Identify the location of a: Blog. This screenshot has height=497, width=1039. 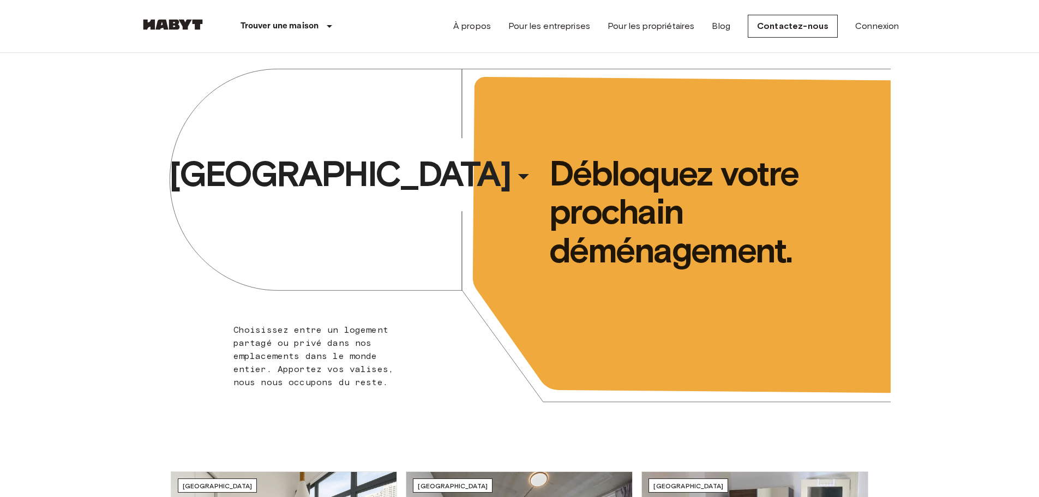
(721, 26).